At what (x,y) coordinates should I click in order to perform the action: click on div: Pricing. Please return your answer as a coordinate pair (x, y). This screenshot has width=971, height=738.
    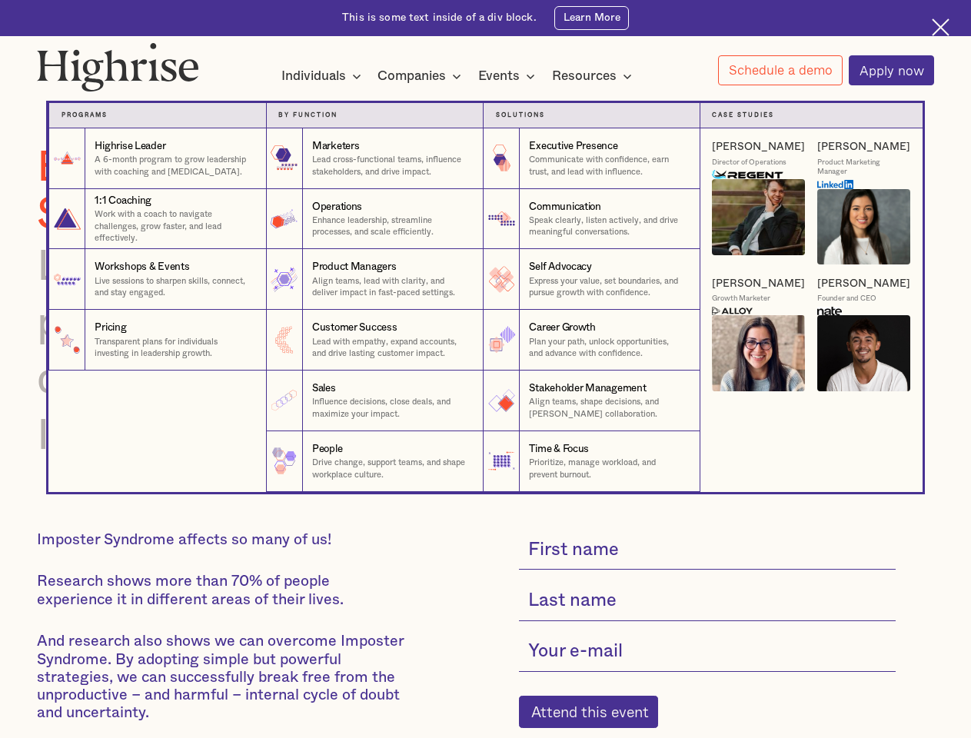
    Looking at the image, I should click on (110, 328).